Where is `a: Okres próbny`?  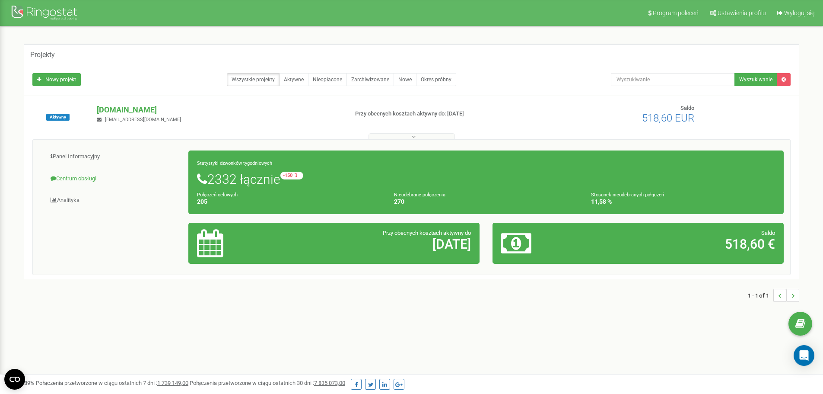
a: Okres próbny is located at coordinates (436, 79).